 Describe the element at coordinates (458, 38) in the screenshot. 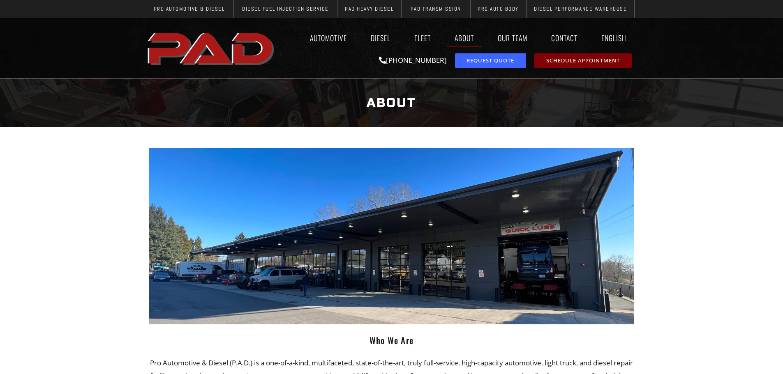

I see `nav: Menu` at that location.